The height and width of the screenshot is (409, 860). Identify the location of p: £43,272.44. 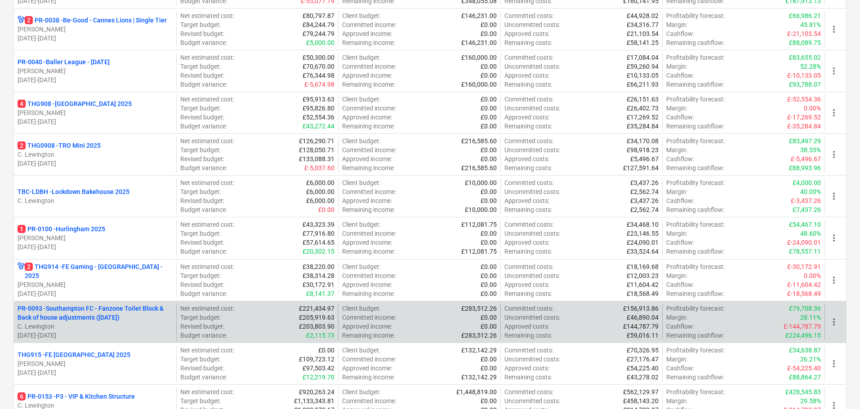
(318, 126).